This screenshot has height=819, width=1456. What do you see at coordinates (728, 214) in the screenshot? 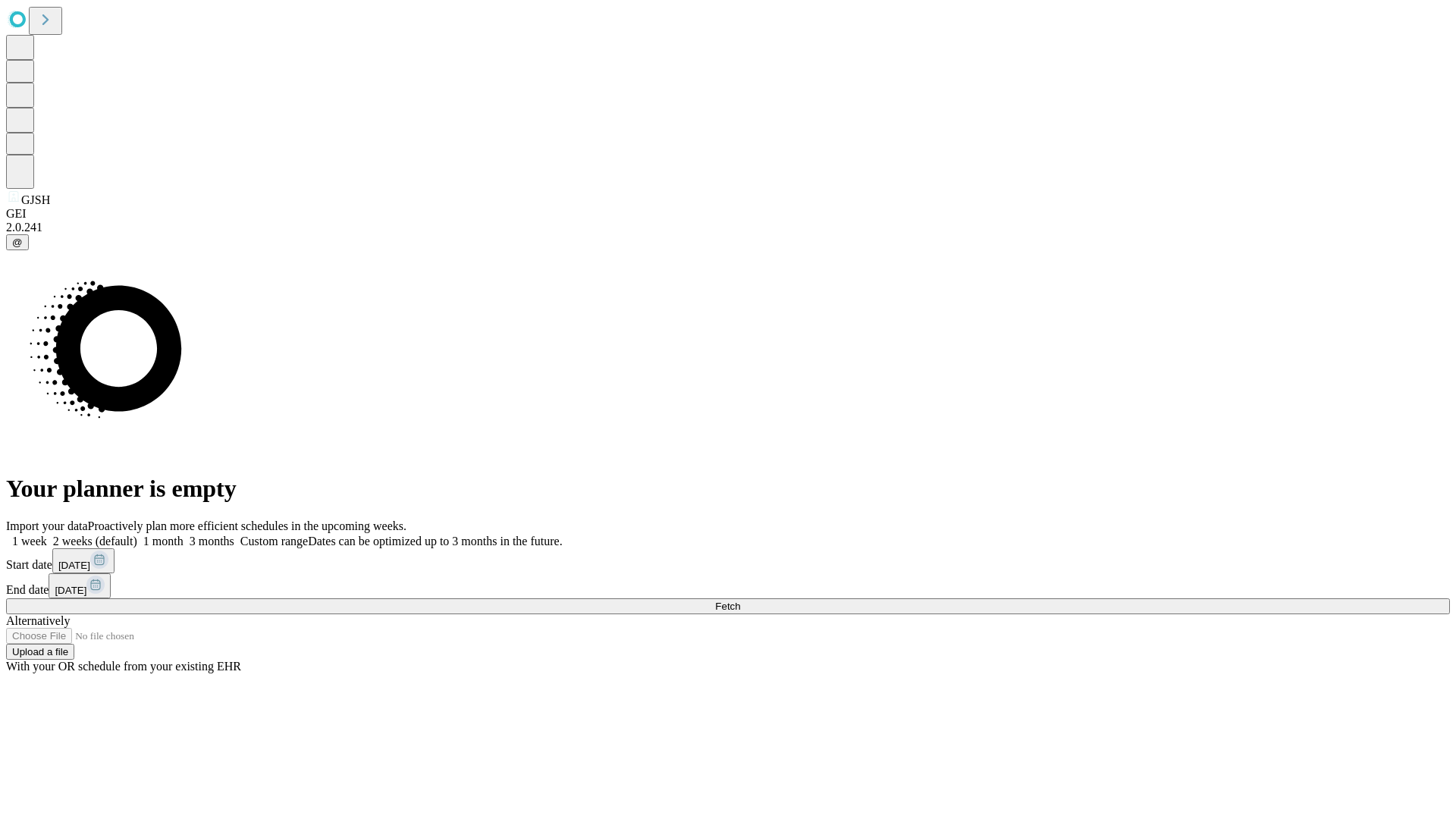
I see `div: GEI` at bounding box center [728, 214].